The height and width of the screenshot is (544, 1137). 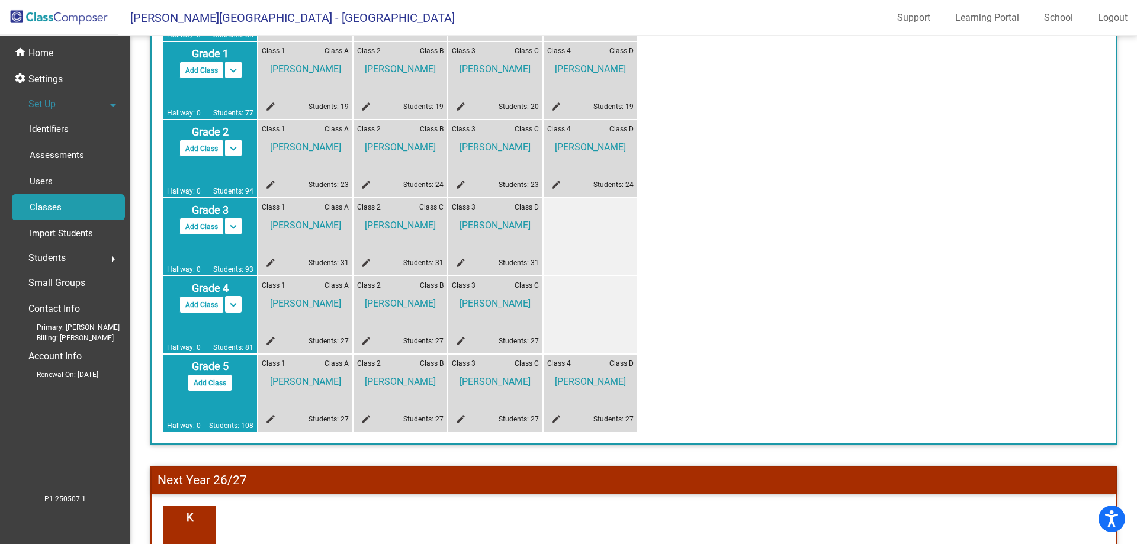 What do you see at coordinates (634, 480) in the screenshot?
I see `h3: Next Year 26/27` at bounding box center [634, 480].